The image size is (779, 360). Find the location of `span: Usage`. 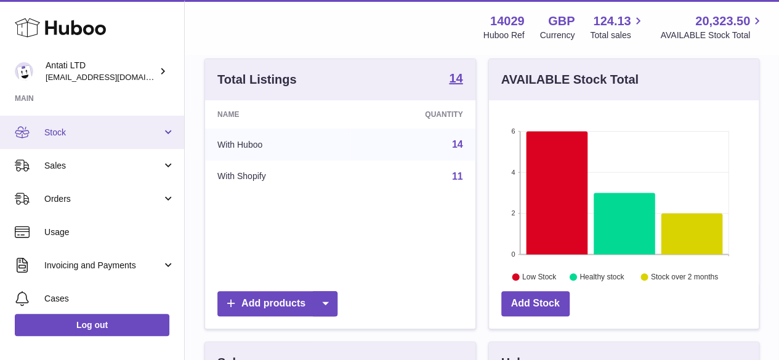

span: Usage is located at coordinates (110, 232).